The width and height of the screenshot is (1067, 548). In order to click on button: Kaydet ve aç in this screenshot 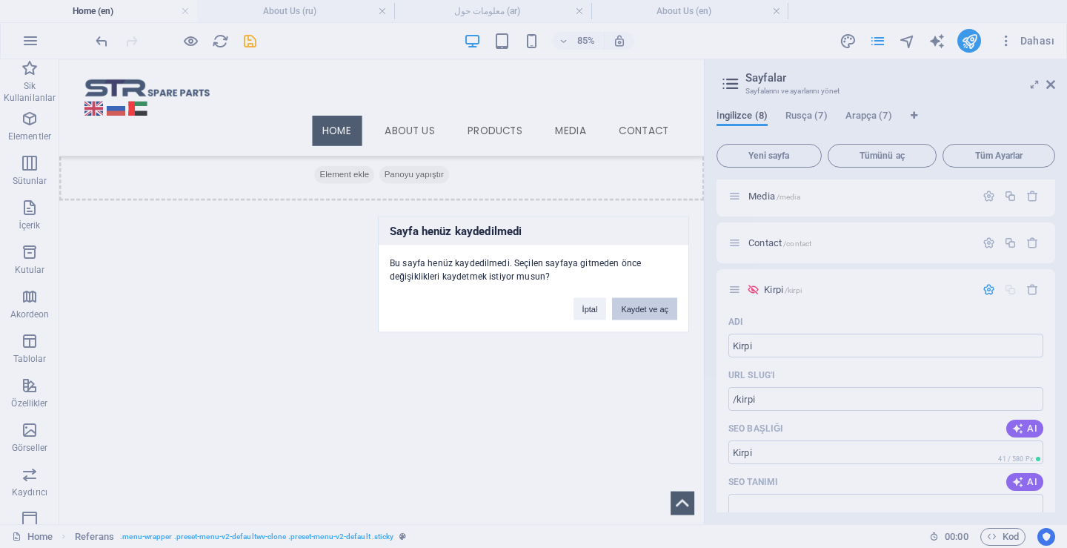, I will do `click(645, 308)`.